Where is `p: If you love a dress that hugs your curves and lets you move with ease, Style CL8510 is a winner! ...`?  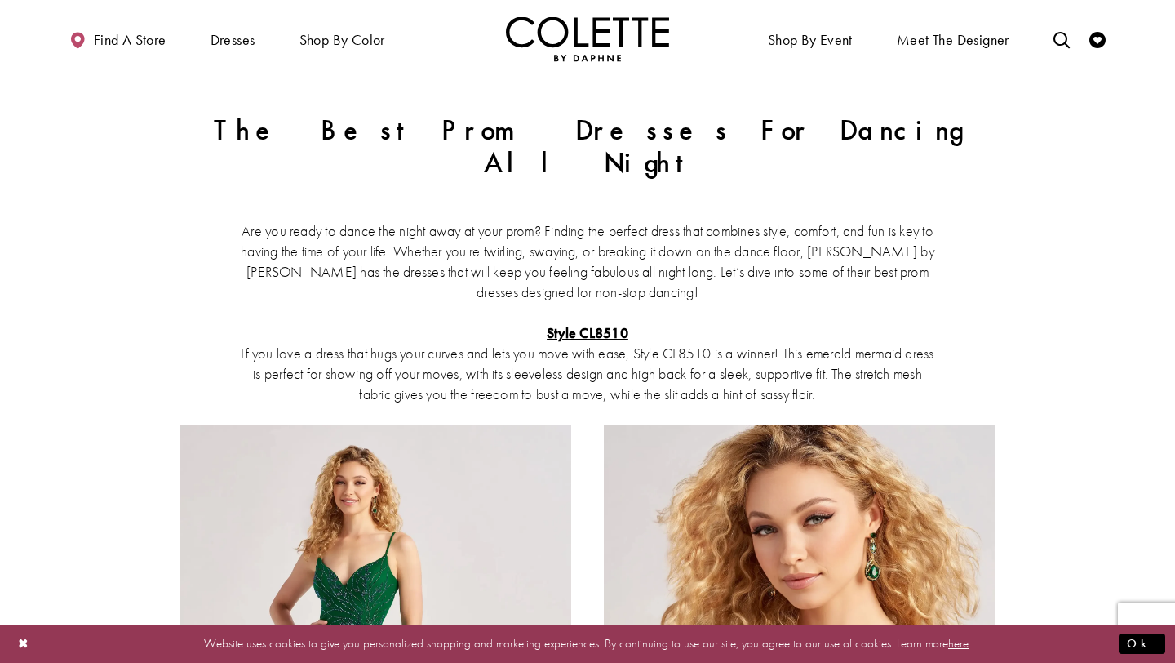 p: If you love a dress that hugs your curves and lets you move with ease, Style CL8510 is a winner! ... is located at coordinates (588, 353).